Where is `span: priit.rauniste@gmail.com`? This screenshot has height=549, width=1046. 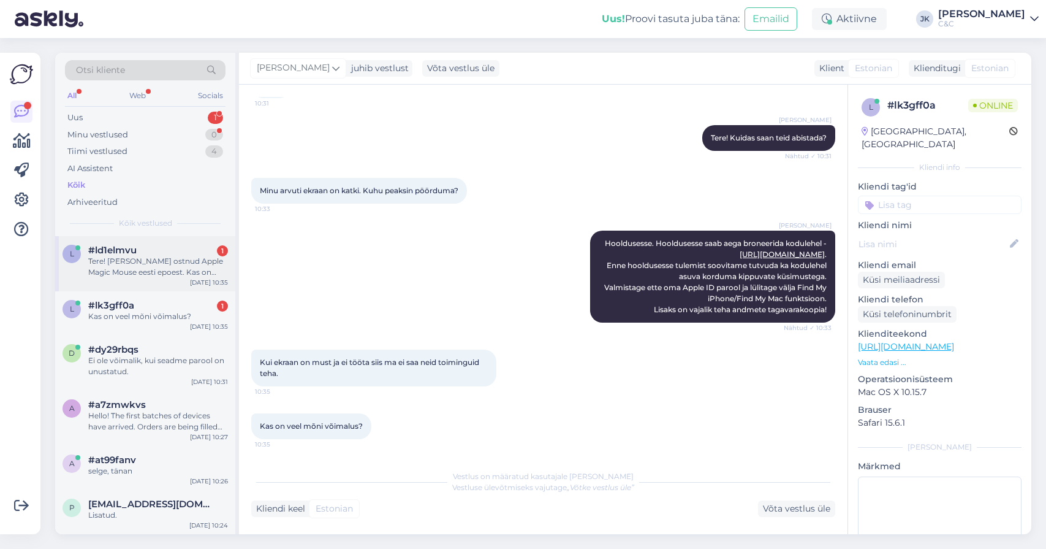
span: priit.rauniste@gmail.com is located at coordinates (152, 504).